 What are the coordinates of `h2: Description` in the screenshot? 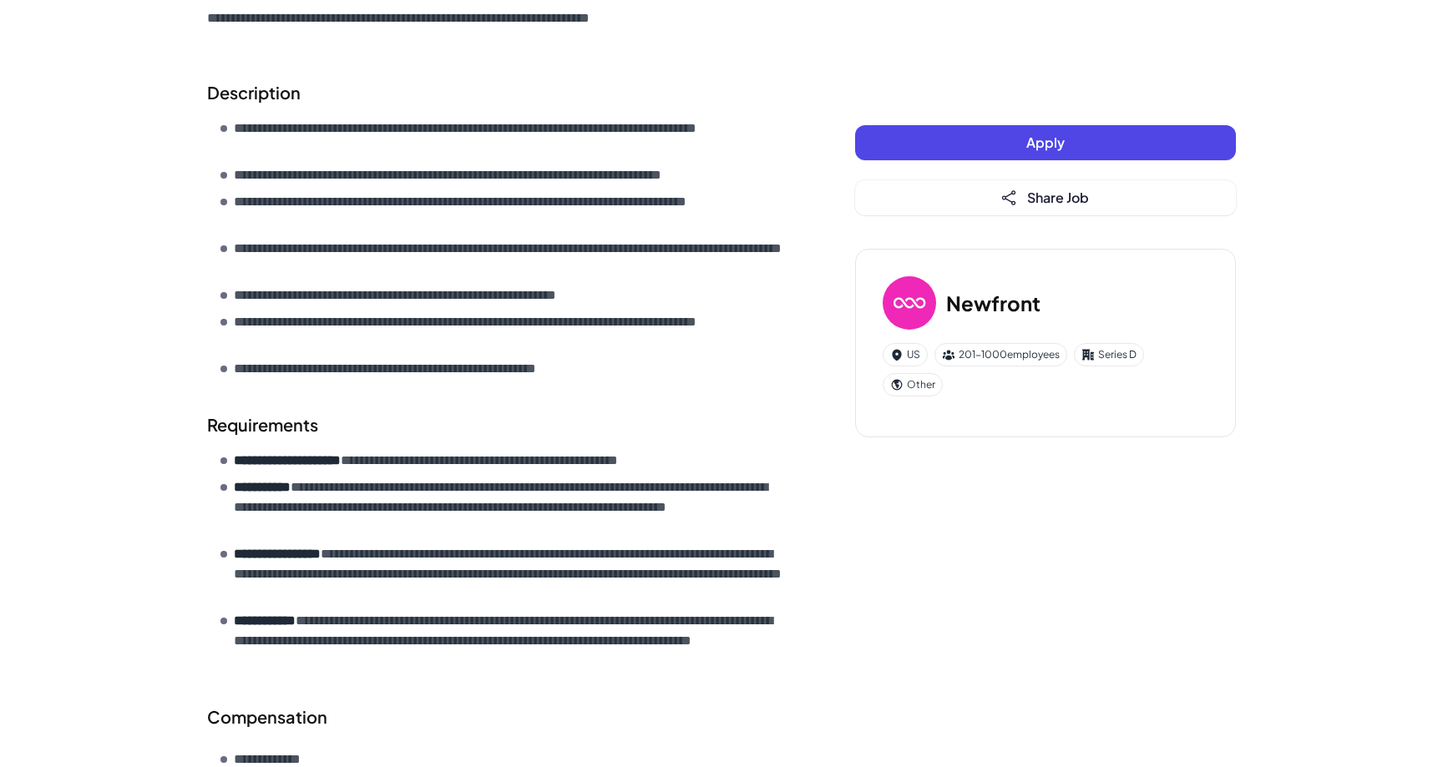 It's located at (498, 93).